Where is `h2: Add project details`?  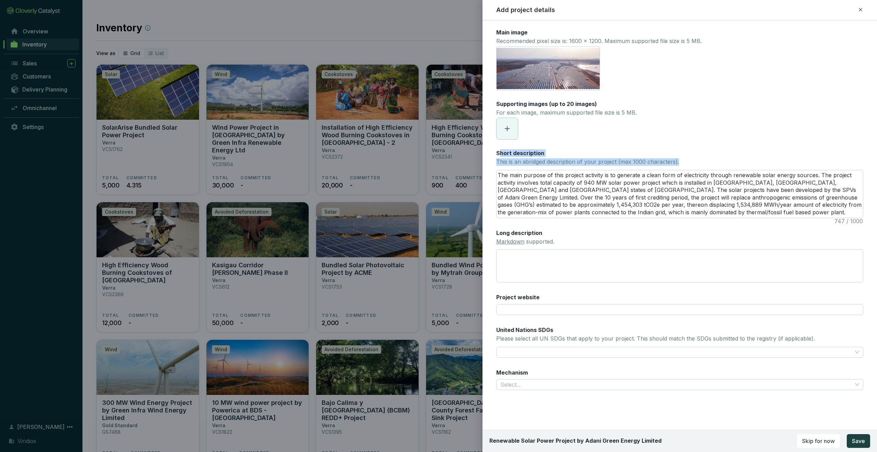
h2: Add project details is located at coordinates (525, 10).